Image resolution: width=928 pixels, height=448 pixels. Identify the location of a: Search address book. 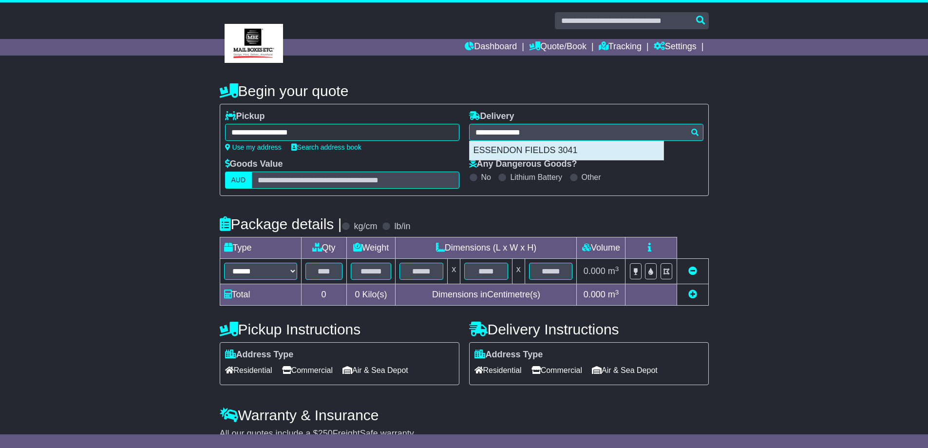
(326, 147).